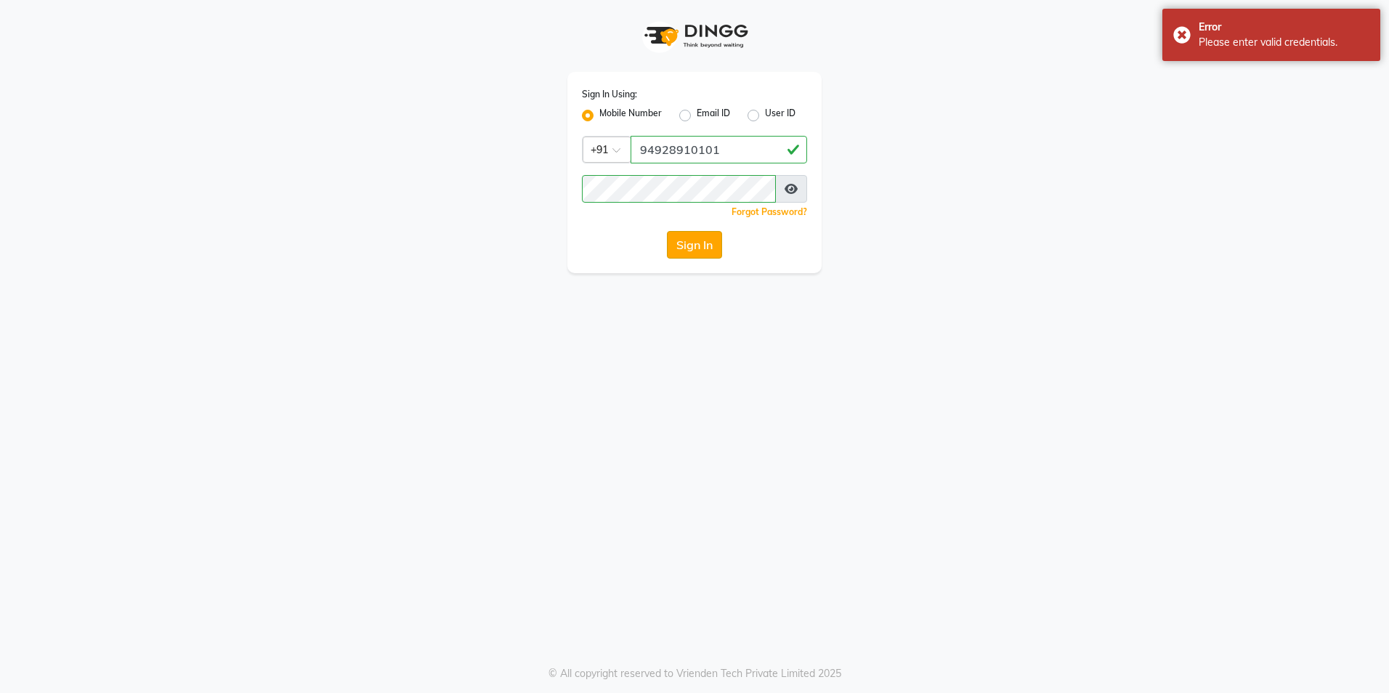 This screenshot has width=1389, height=693. Describe the element at coordinates (1284, 42) in the screenshot. I see `div: Please enter valid credentials.` at that location.